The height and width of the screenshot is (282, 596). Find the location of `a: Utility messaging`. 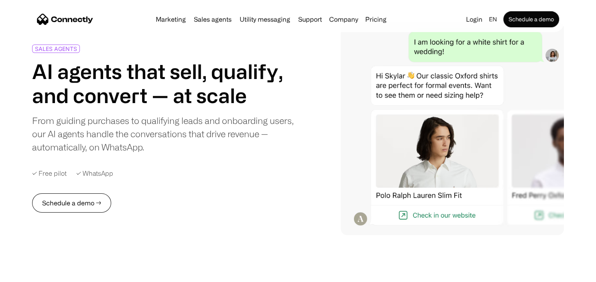

a: Utility messaging is located at coordinates (265, 19).